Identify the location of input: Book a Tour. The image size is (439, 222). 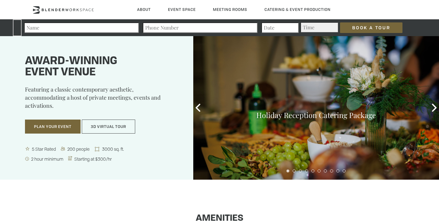
(371, 28).